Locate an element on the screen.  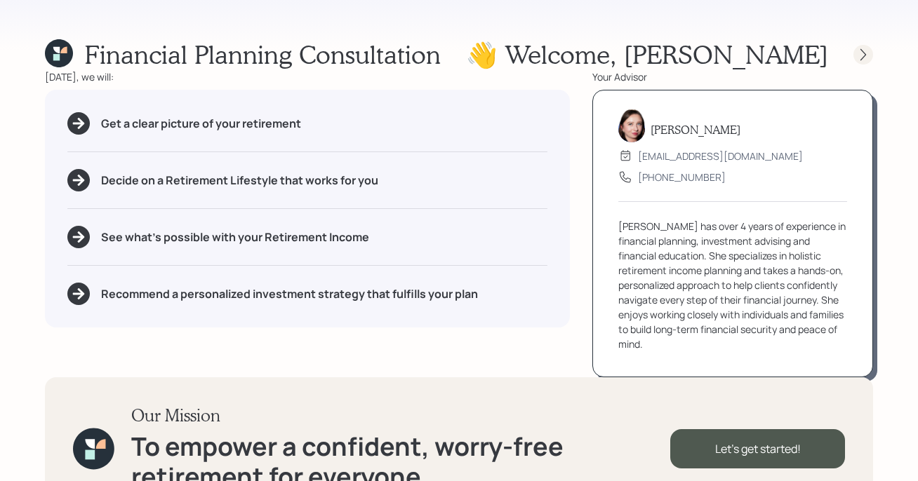
h5: Decide on a Retirement Lifestyle that works for you is located at coordinates (239, 180).